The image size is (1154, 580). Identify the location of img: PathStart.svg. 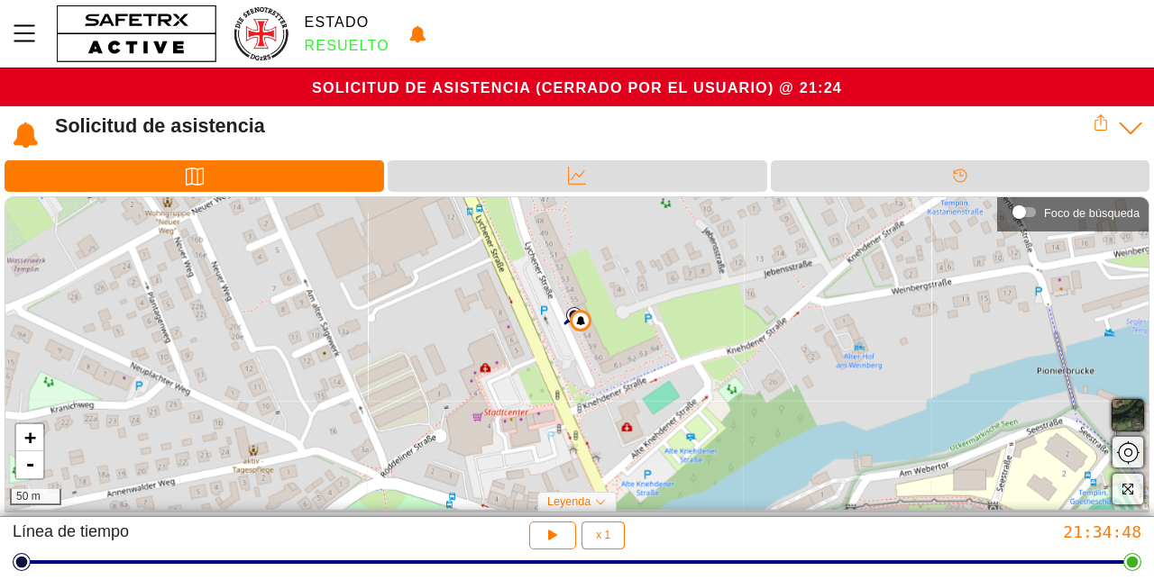
(574, 315).